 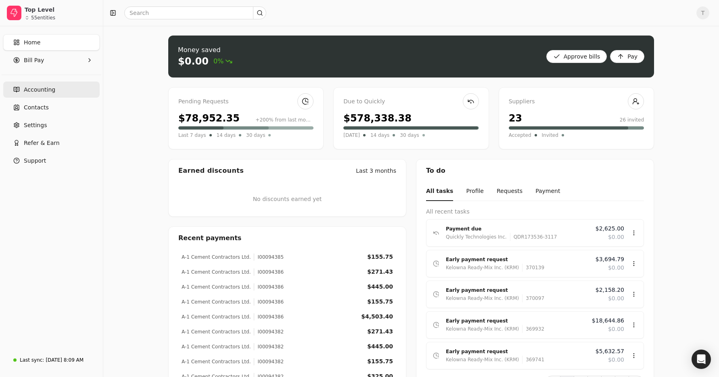 I want to click on button: Last 3 months, so click(x=376, y=171).